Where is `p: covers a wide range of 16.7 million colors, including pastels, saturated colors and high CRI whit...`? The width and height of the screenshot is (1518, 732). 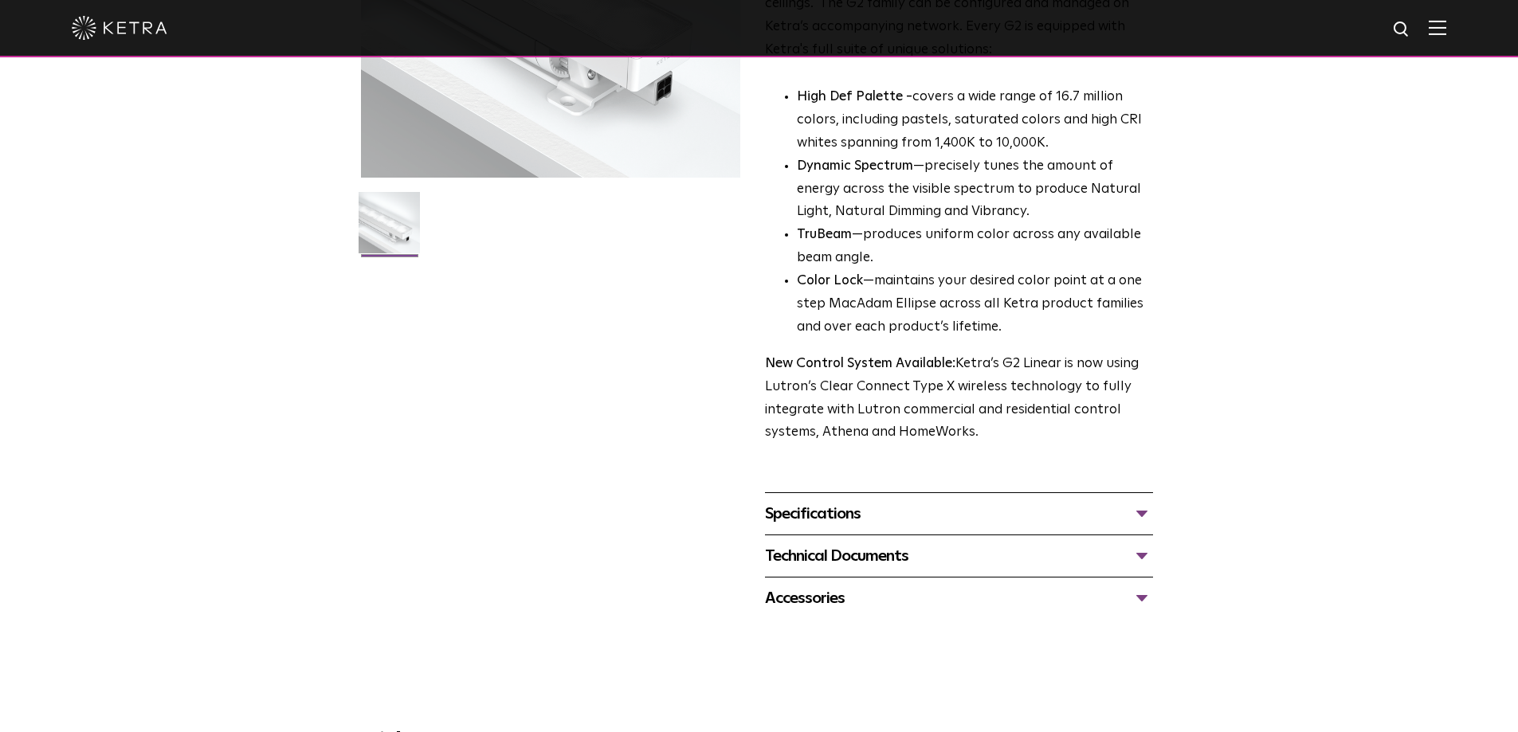 p: covers a wide range of 16.7 million colors, including pastels, saturated colors and high CRI whit... is located at coordinates (974, 120).